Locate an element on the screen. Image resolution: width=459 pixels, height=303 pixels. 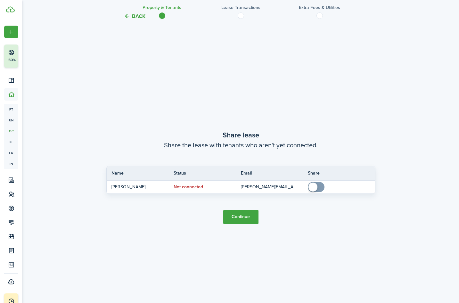
a: oc is located at coordinates (11, 131).